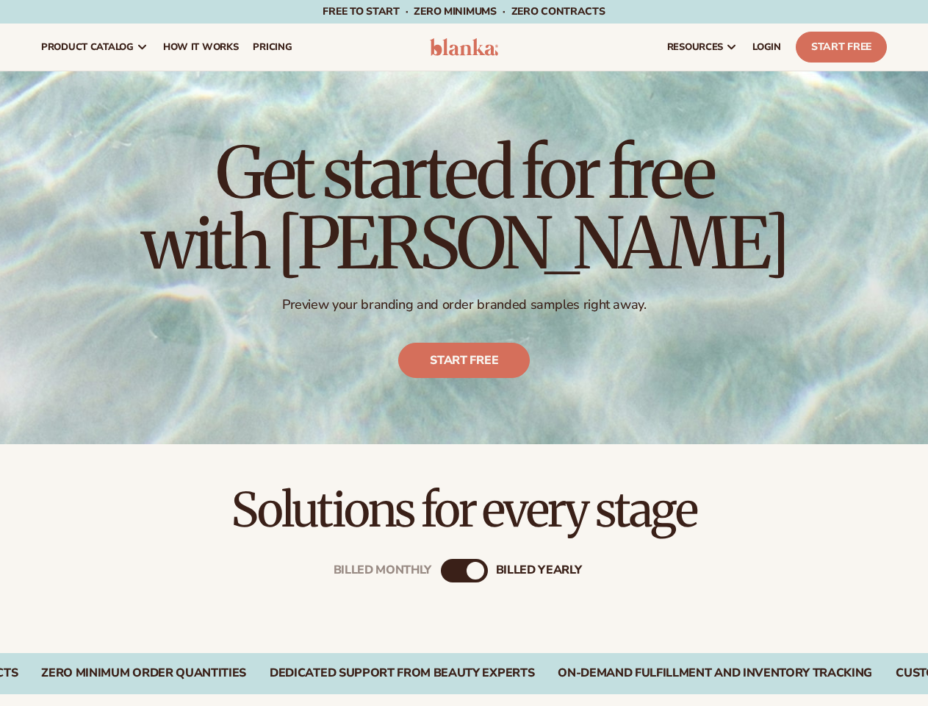 Image resolution: width=928 pixels, height=706 pixels. I want to click on a: How It Works, so click(201, 47).